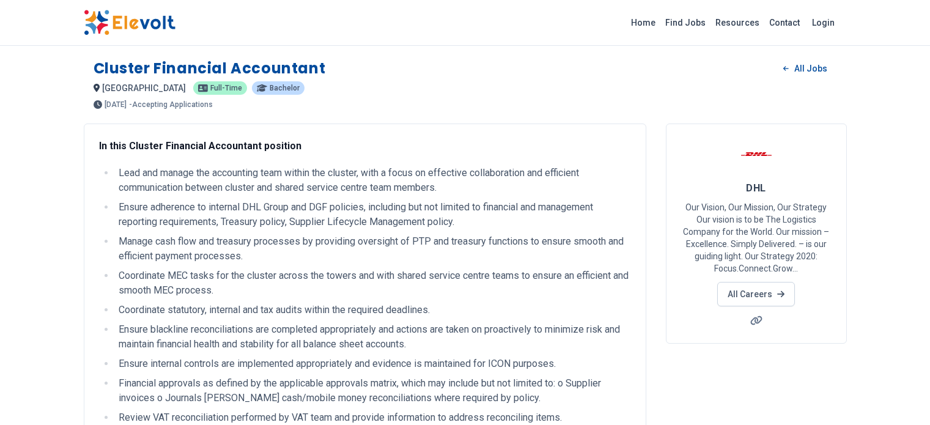  I want to click on img: DHL, so click(757, 154).